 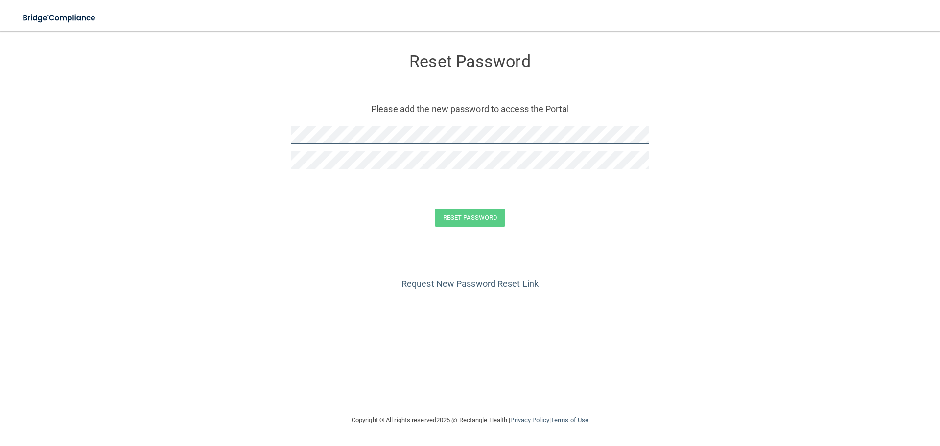 I want to click on h3: Reset Password, so click(x=470, y=61).